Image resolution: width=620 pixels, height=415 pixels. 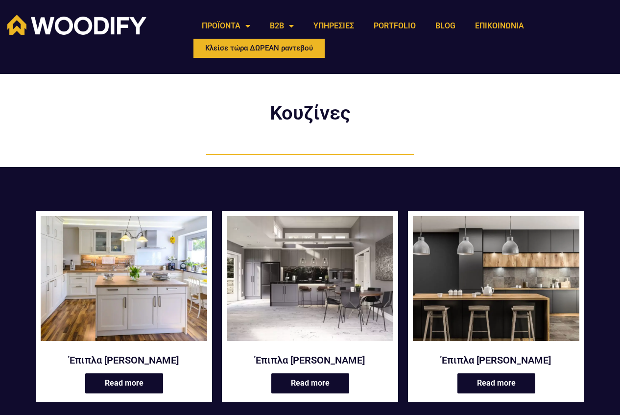 What do you see at coordinates (500, 26) in the screenshot?
I see `a: ΕΠΙΚΟΙΝΩΝΙΑ` at bounding box center [500, 26].